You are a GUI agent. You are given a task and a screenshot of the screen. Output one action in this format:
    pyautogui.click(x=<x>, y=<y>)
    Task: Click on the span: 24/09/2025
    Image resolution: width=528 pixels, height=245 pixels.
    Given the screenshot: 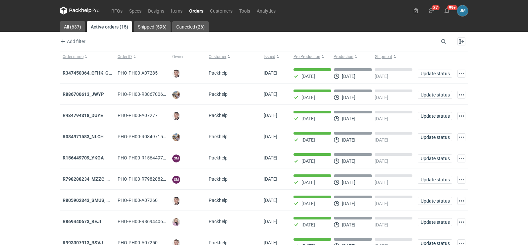 What is the action you would take?
    pyautogui.click(x=270, y=115)
    